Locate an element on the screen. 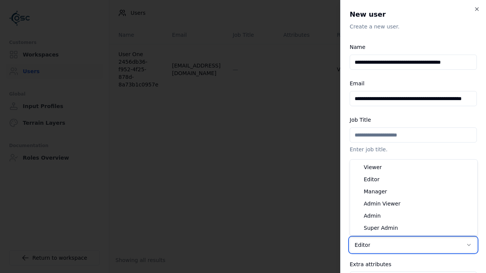 This screenshot has height=273, width=486. span: Super Admin is located at coordinates (381, 228).